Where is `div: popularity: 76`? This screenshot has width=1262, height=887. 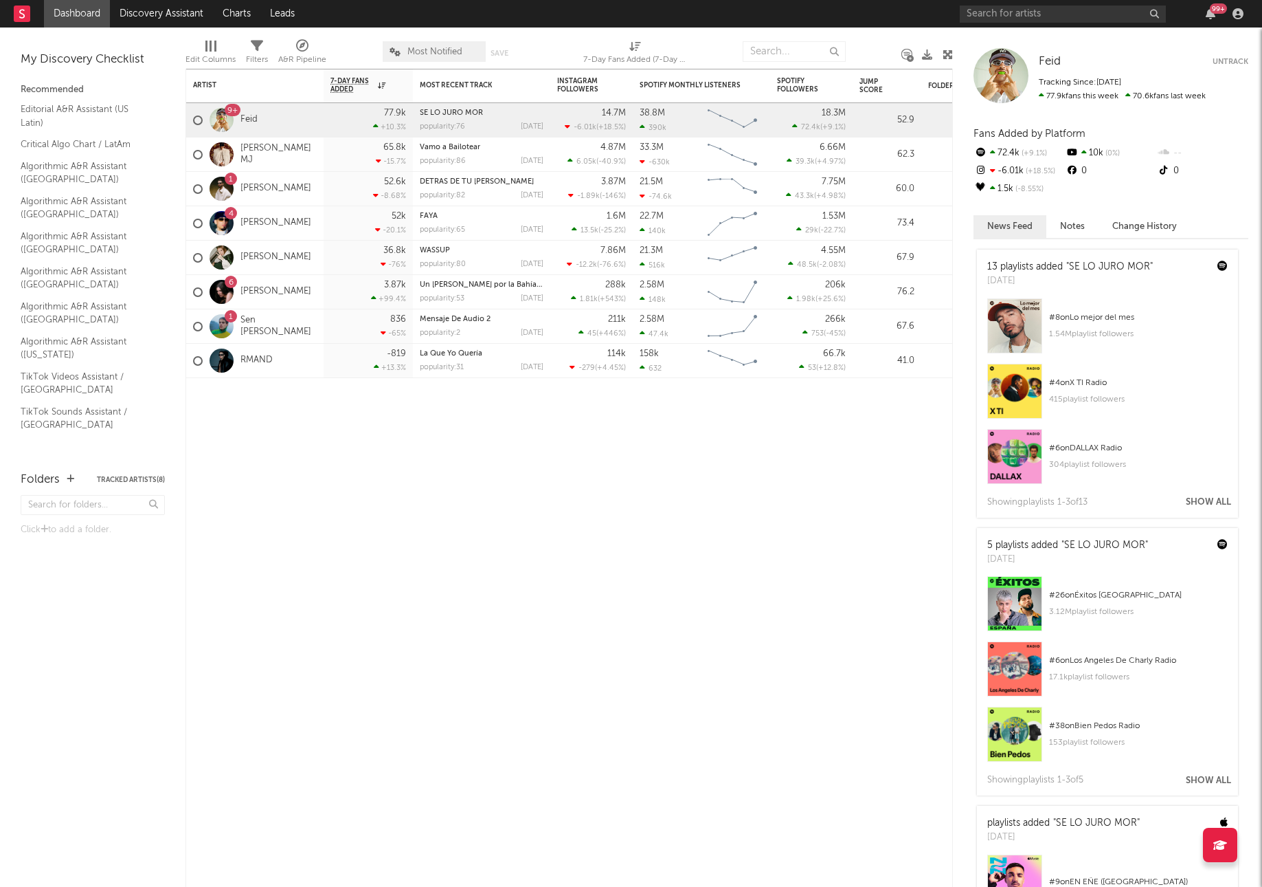 div: popularity: 76 is located at coordinates (443, 126).